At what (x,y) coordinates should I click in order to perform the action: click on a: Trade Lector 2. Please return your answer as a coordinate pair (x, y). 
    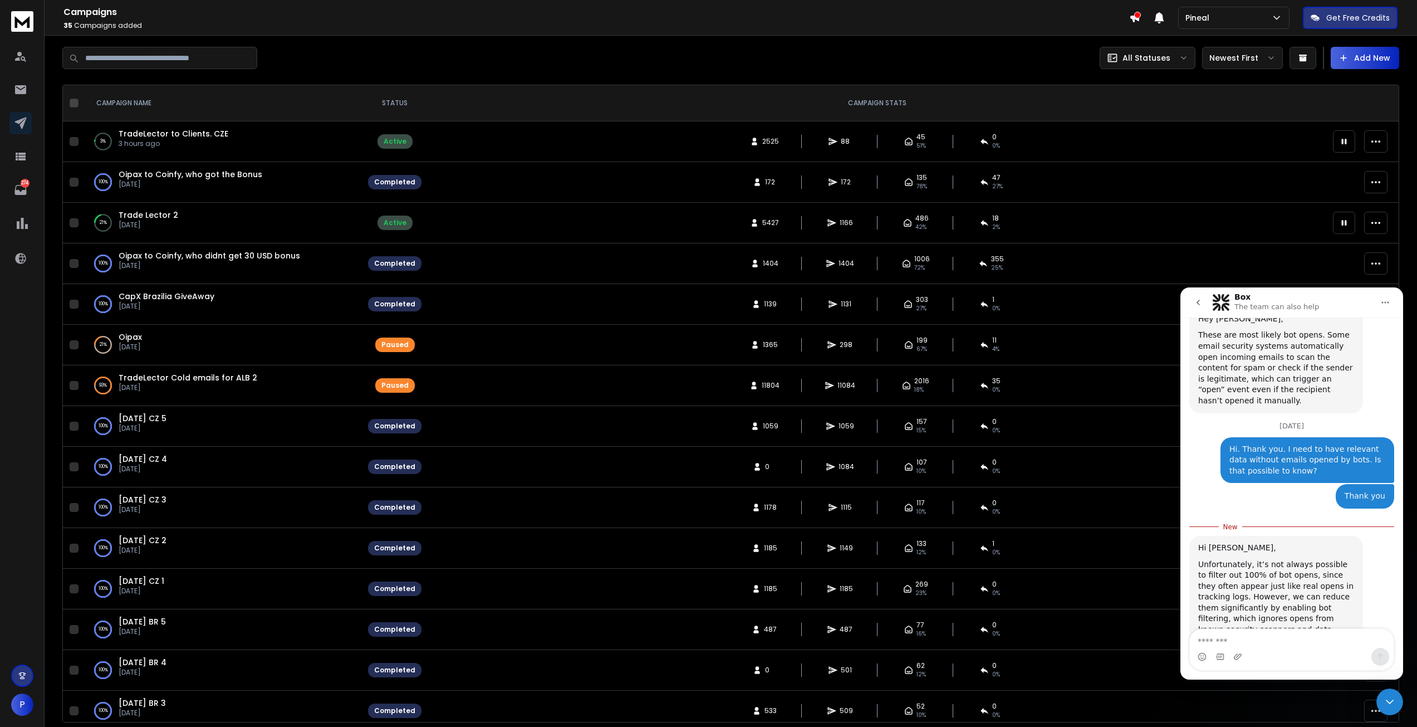
    Looking at the image, I should click on (148, 215).